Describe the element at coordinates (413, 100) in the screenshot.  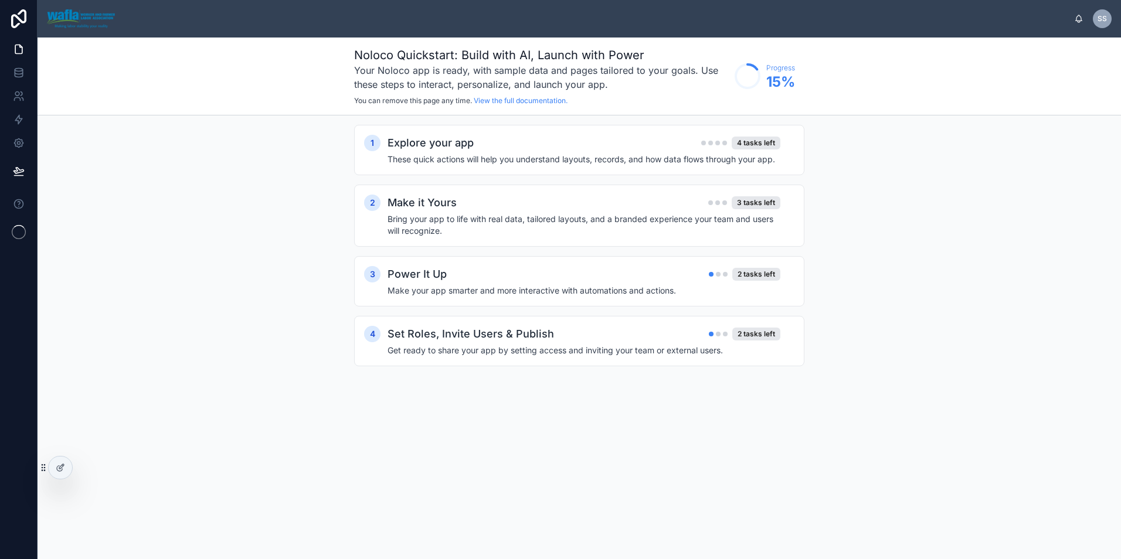
I see `span: You can remove this page any time.` at that location.